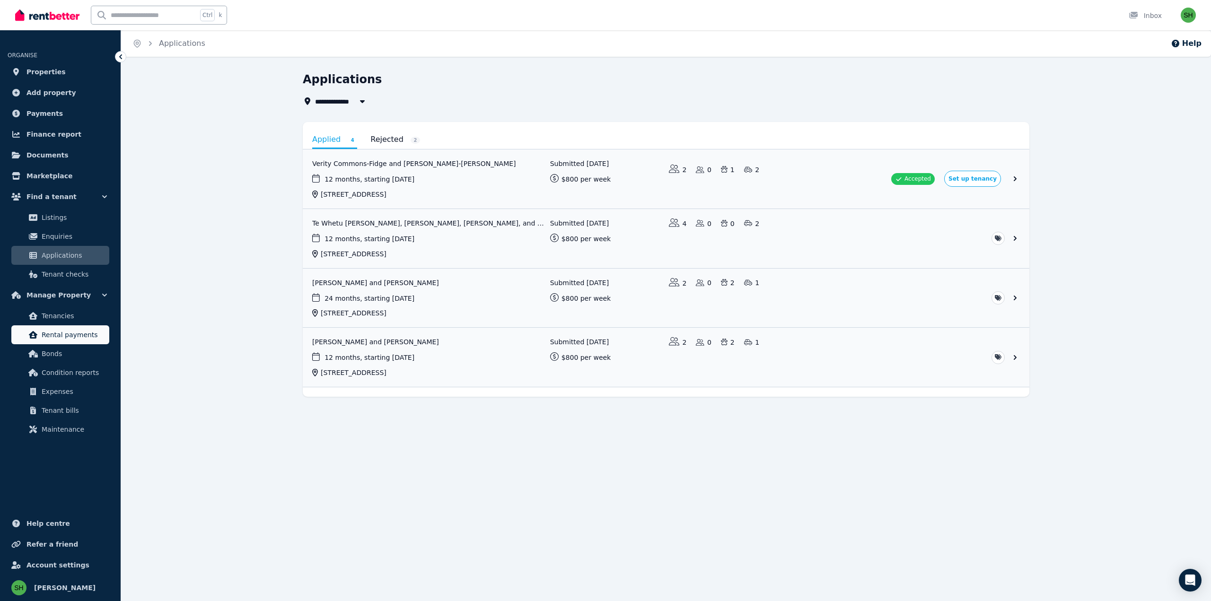 The width and height of the screenshot is (1211, 601). What do you see at coordinates (54, 134) in the screenshot?
I see `span: Finance report` at bounding box center [54, 134].